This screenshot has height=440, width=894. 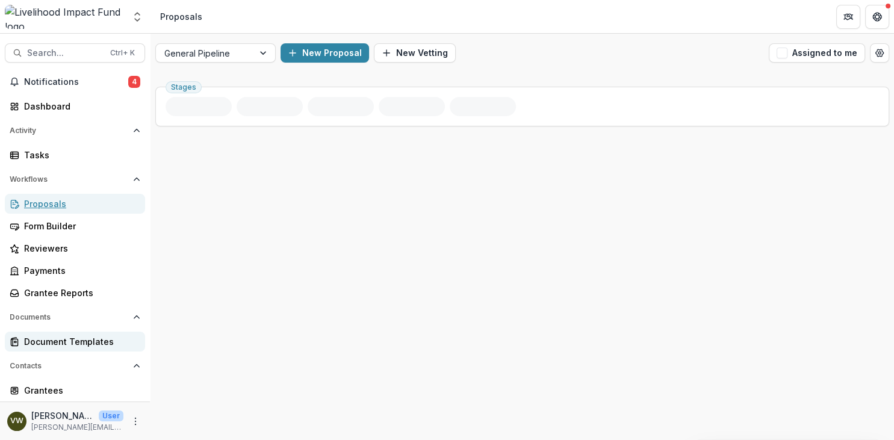 What do you see at coordinates (75, 226) in the screenshot?
I see `a: Form Builder` at bounding box center [75, 226].